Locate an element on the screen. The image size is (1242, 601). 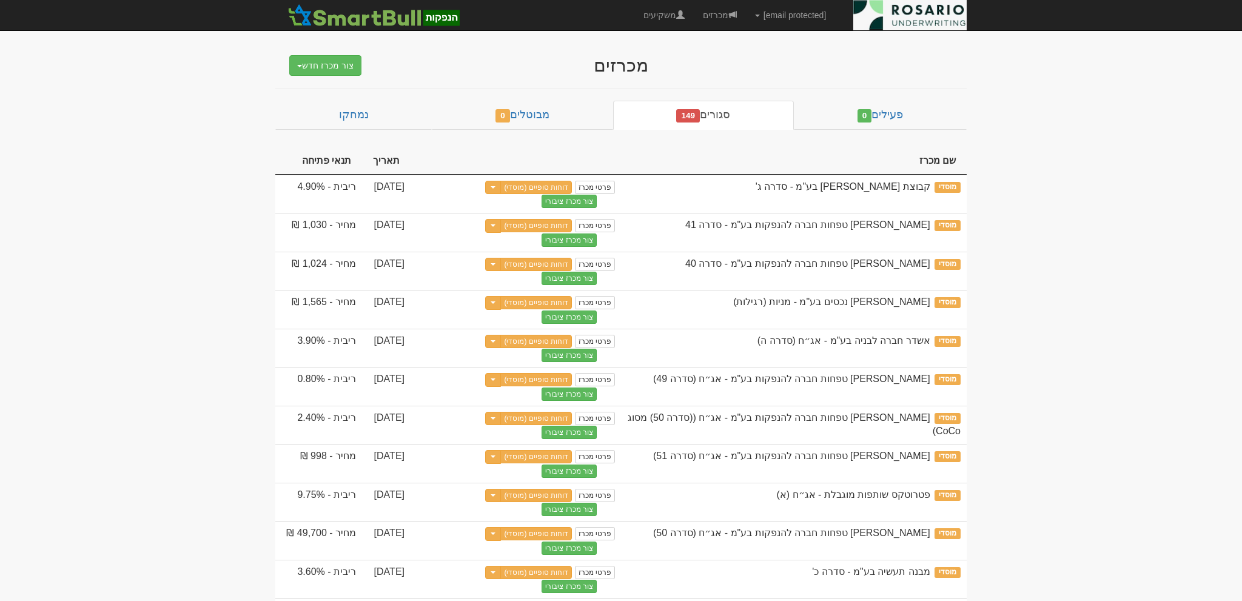
span: מזרחי טפחות חברה להנפקות בע"מ - אג״ח ((סדרה 50) מסוג CoCo) is located at coordinates (794, 424).